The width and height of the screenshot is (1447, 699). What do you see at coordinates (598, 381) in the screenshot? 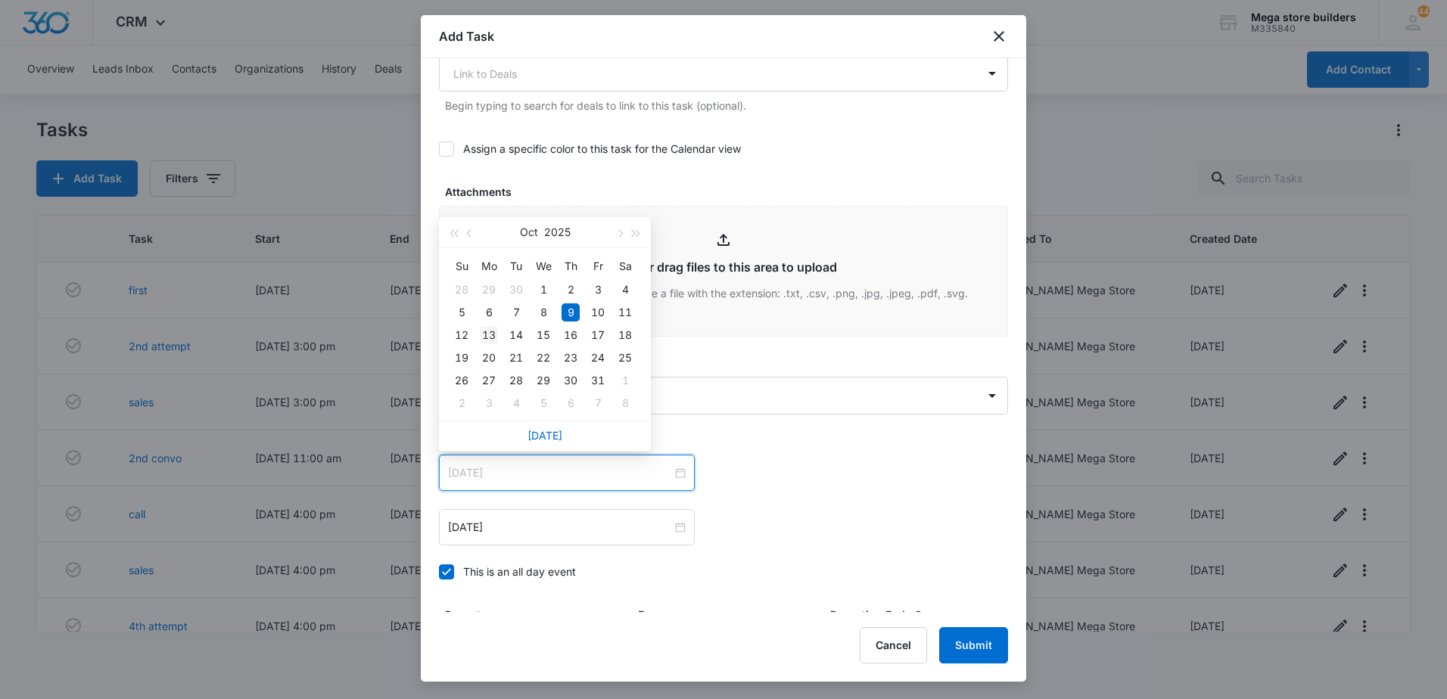
I see `div: 31` at bounding box center [598, 381].